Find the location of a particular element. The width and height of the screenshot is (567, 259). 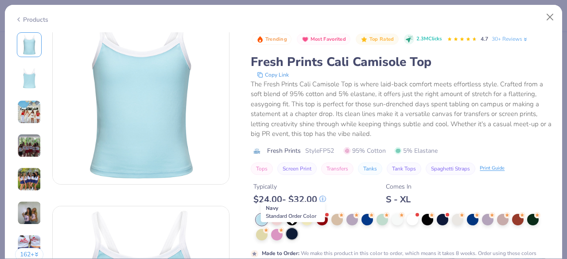

div: Navy is located at coordinates (293, 212).